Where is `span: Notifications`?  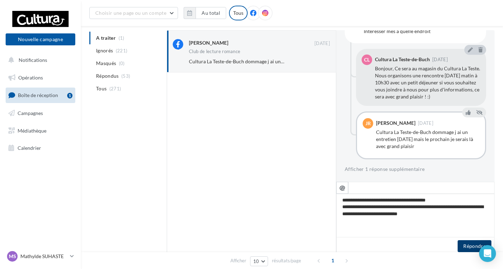 span: Notifications is located at coordinates (33, 60).